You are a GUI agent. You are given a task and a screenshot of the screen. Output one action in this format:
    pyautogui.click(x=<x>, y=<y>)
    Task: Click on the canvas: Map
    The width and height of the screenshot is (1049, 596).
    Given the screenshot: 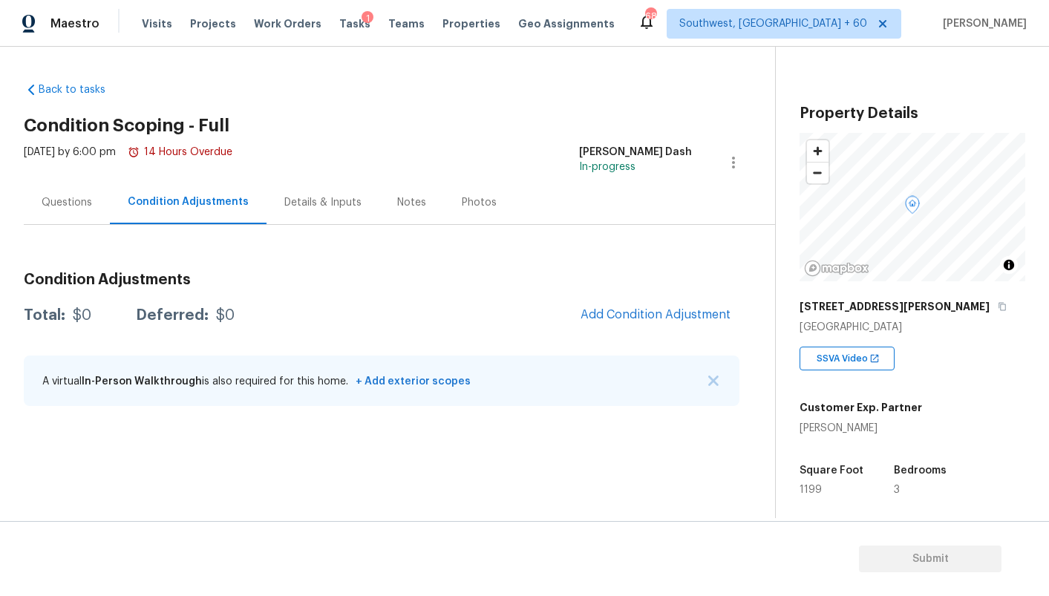 What is the action you would take?
    pyautogui.click(x=913, y=207)
    